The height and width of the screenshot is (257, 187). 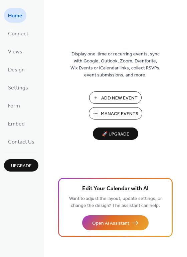 What do you see at coordinates (115, 97) in the screenshot?
I see `button: Add New Event` at bounding box center [115, 97].